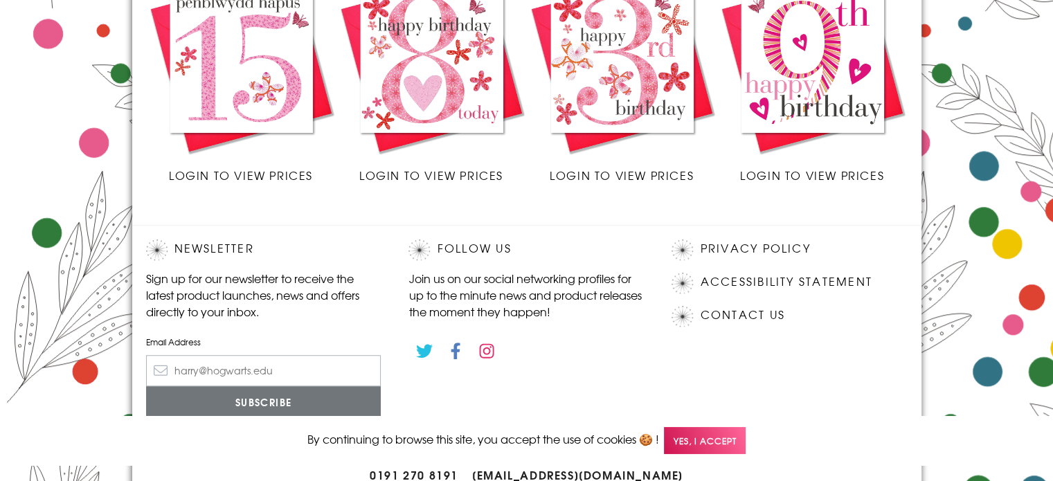 This screenshot has height=481, width=1053. What do you see at coordinates (786, 282) in the screenshot?
I see `a: Accessibility Statement` at bounding box center [786, 282].